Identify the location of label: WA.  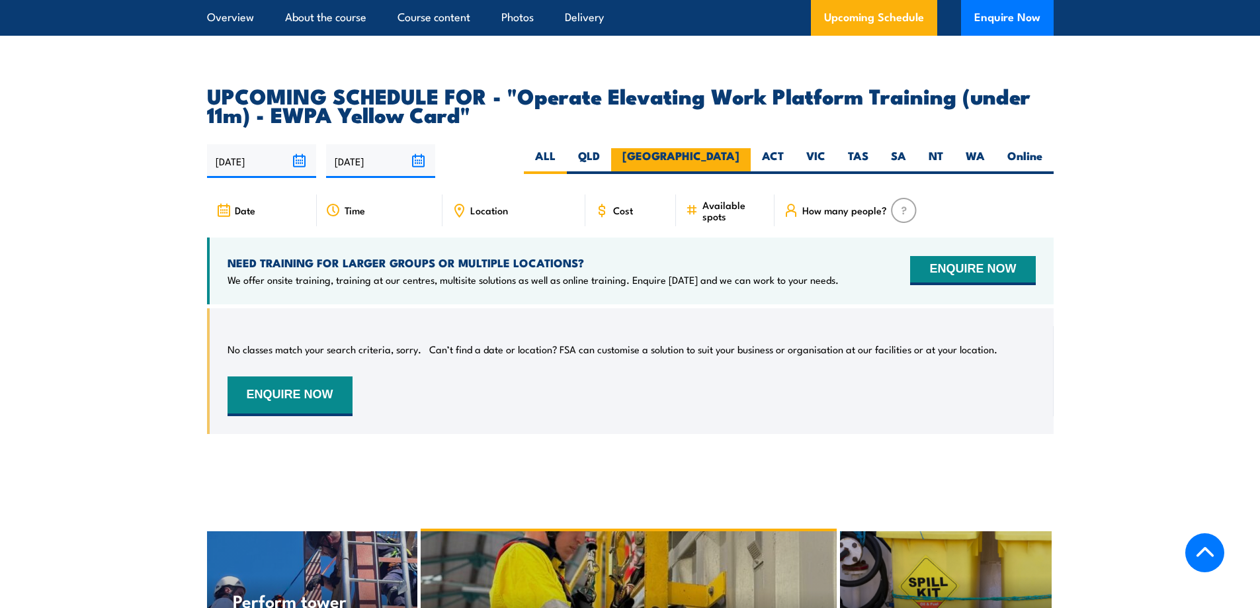
(975, 161).